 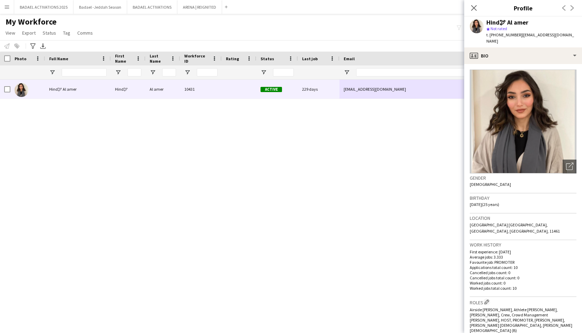 I want to click on div: Al amer, so click(x=163, y=89).